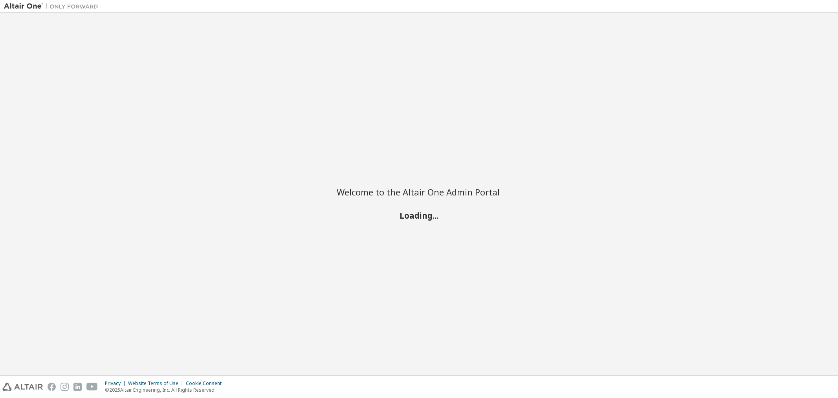 The width and height of the screenshot is (838, 398). I want to click on img: Altair One, so click(53, 6).